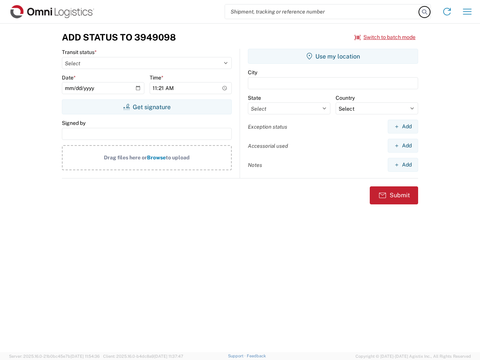 This screenshot has height=360, width=480. What do you see at coordinates (237, 356) in the screenshot?
I see `a: Support` at bounding box center [237, 356].